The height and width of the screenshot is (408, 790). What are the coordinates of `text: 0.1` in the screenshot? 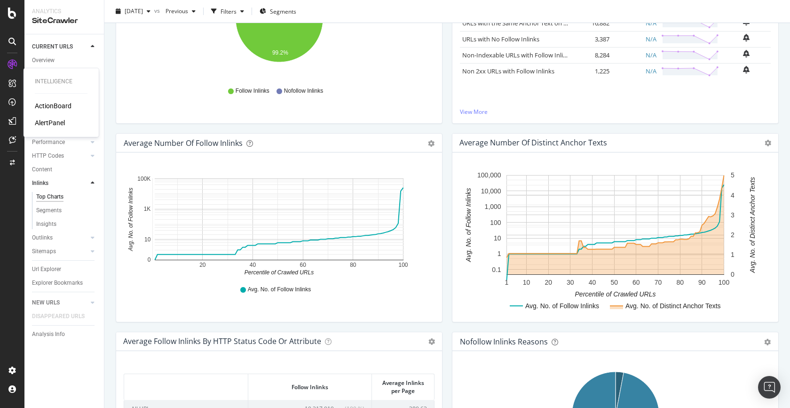 It's located at (497, 270).